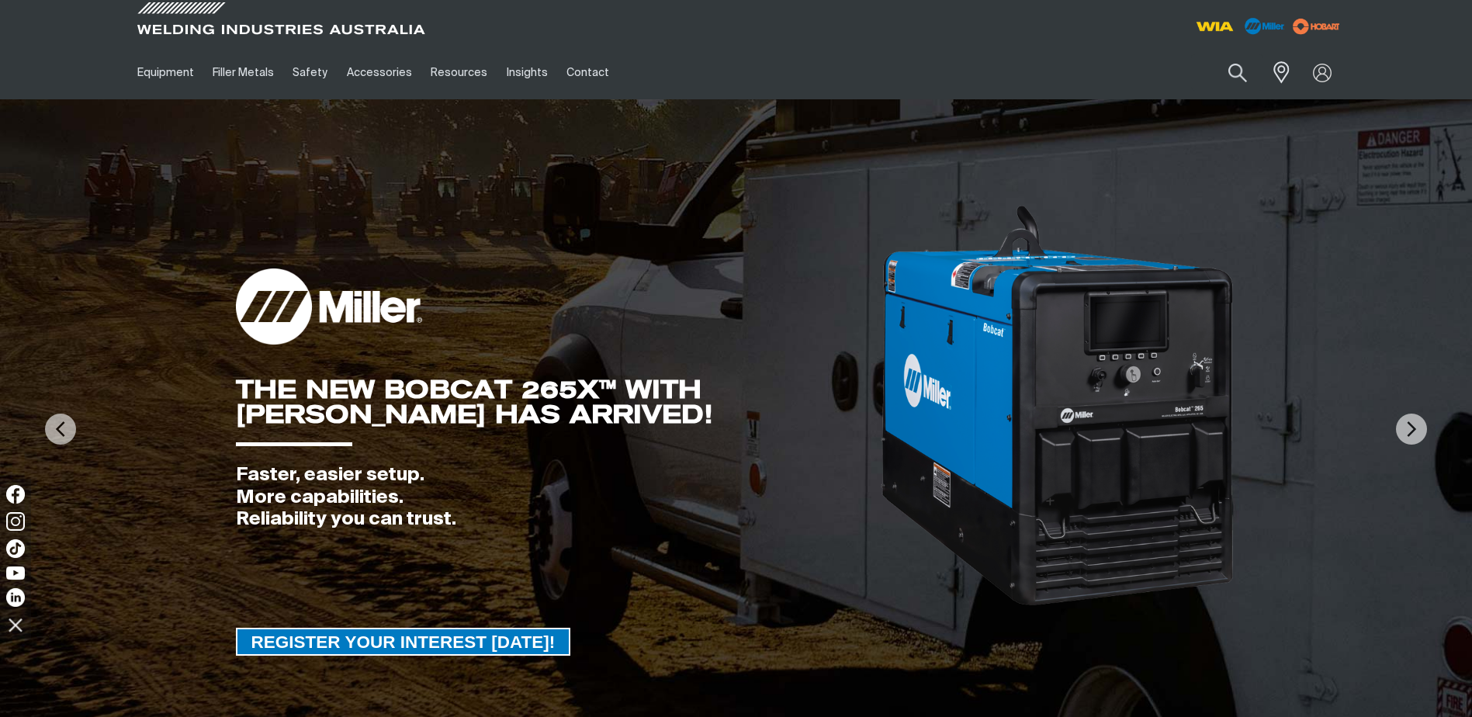 The image size is (1472, 717). What do you see at coordinates (584, 72) in the screenshot?
I see `nav: Main` at bounding box center [584, 72].